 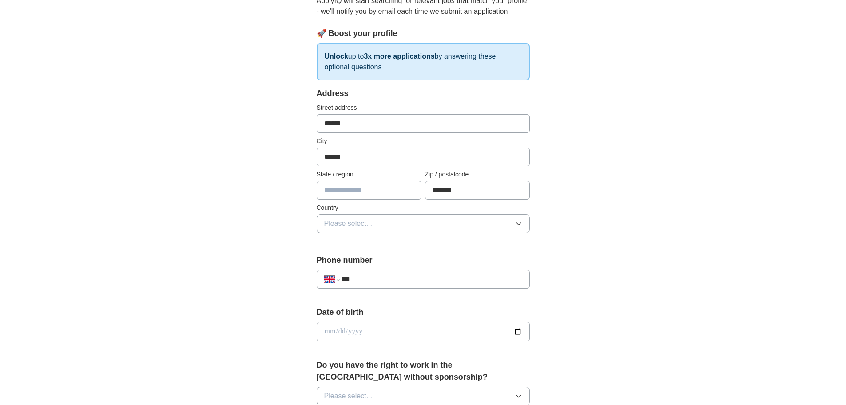 I want to click on label: City, so click(x=423, y=141).